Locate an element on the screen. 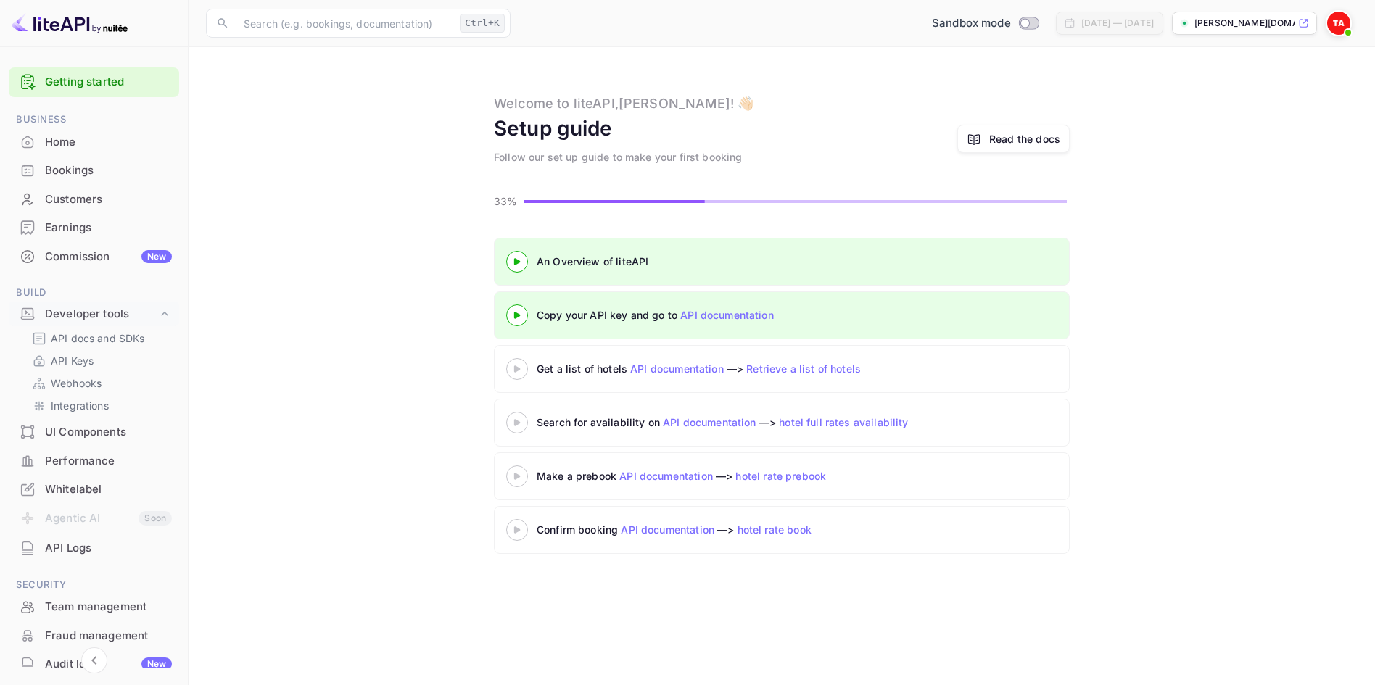  p: Integrations is located at coordinates (80, 405).